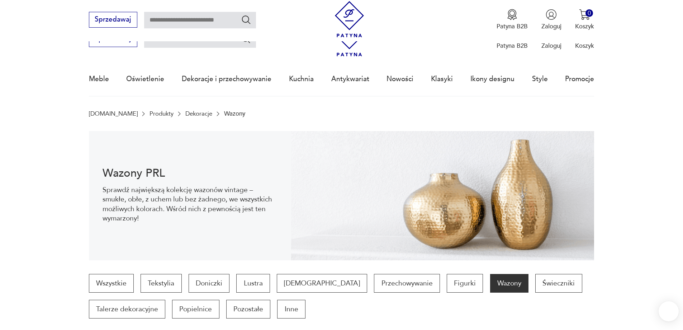 This screenshot has width=683, height=330. What do you see at coordinates (113, 20) in the screenshot?
I see `button: Sprzedawaj` at bounding box center [113, 20].